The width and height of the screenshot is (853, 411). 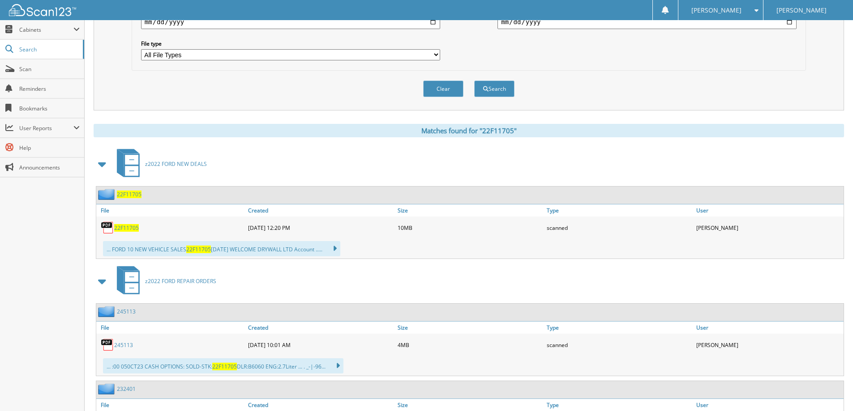 I want to click on span: Bookmarks, so click(x=49, y=108).